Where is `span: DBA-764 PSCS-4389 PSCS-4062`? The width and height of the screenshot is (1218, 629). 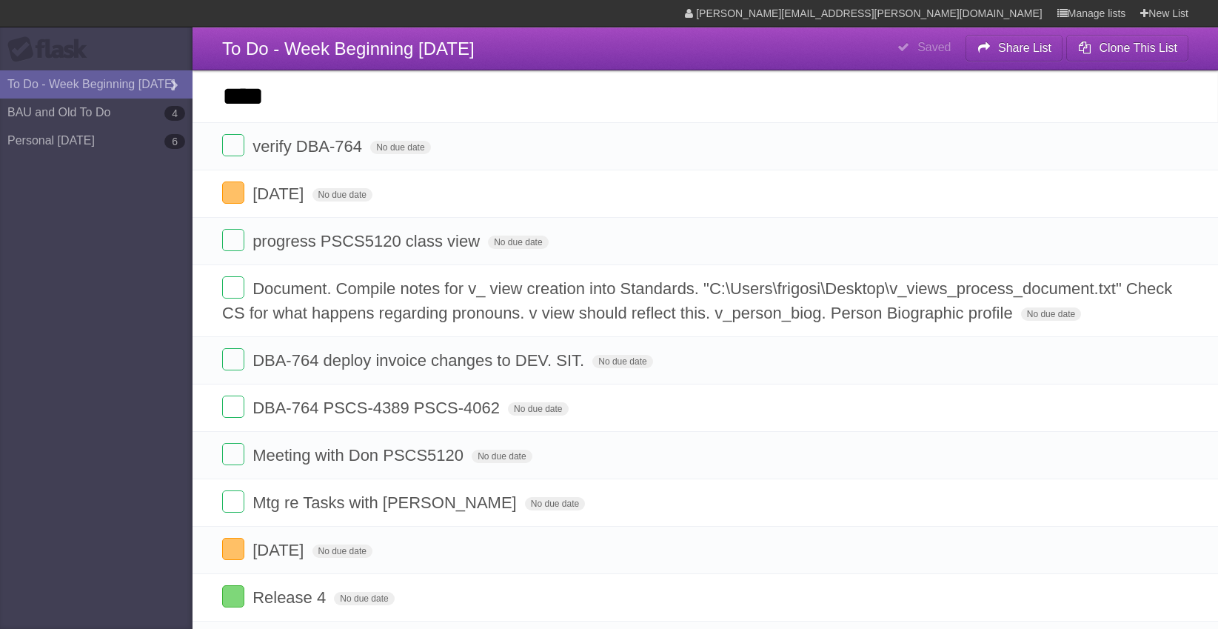
span: DBA-764 PSCS-4389 PSCS-4062 is located at coordinates (378, 407).